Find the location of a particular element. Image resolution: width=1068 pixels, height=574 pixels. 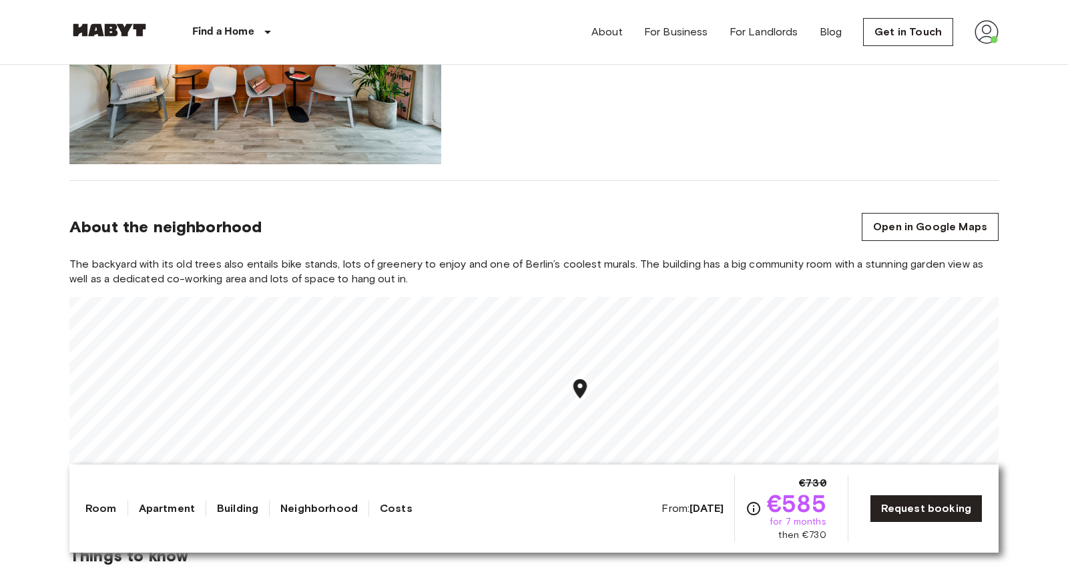

span: for 7 months is located at coordinates (797, 522).